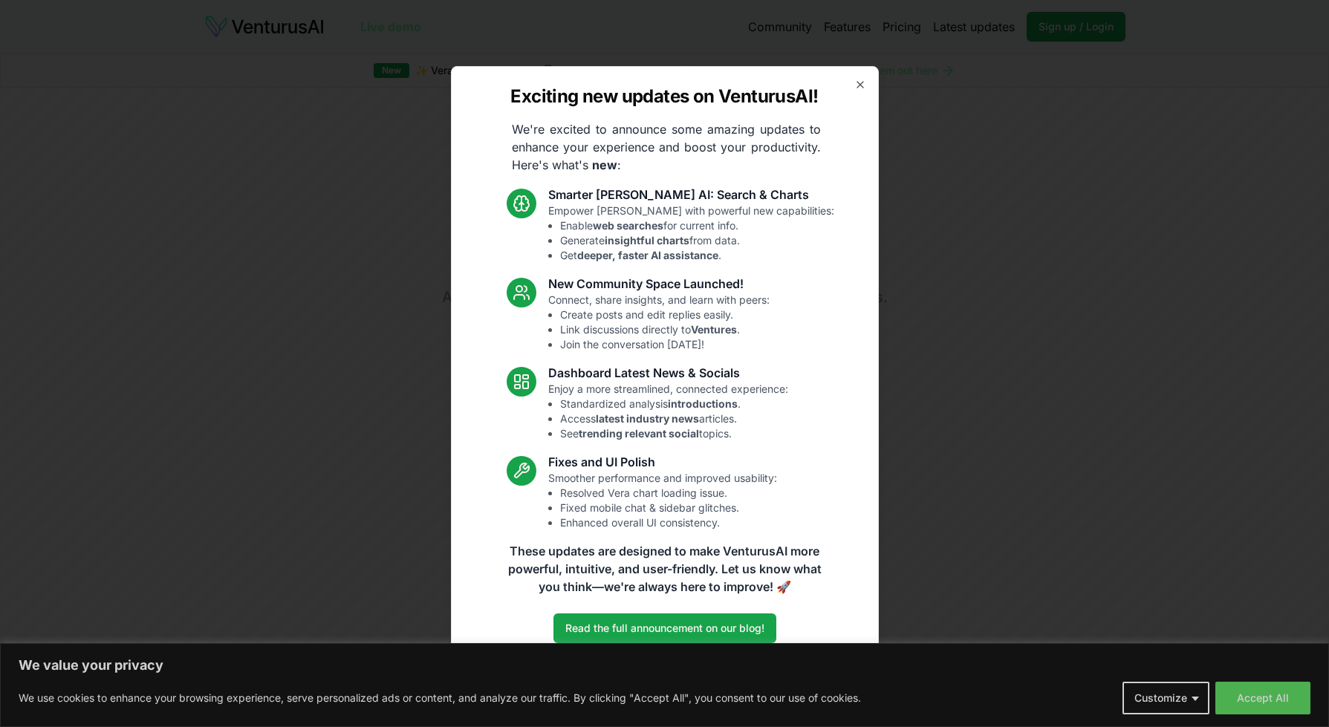 This screenshot has height=727, width=1329. I want to click on p: Enjoy a more streamlined, connected experience:, so click(668, 412).